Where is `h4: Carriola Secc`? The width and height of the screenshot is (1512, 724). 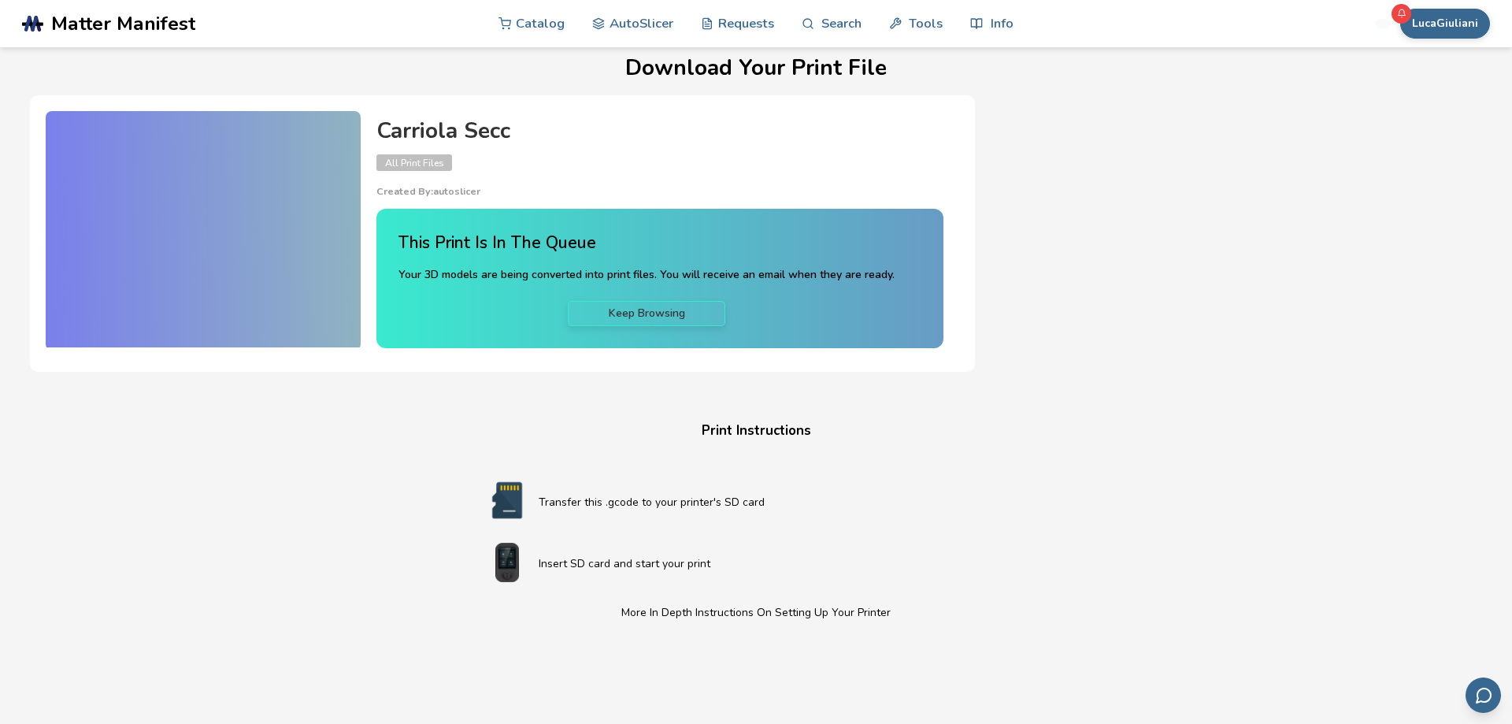
h4: Carriola Secc is located at coordinates (660, 131).